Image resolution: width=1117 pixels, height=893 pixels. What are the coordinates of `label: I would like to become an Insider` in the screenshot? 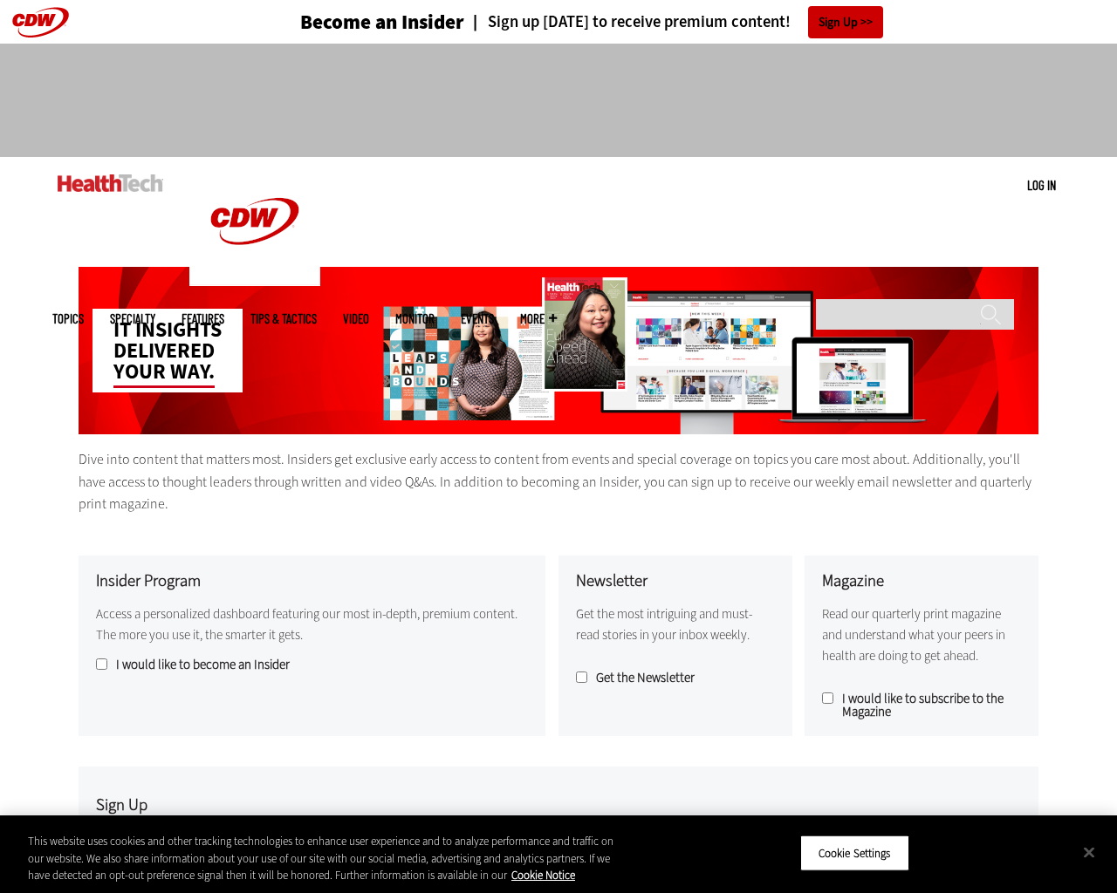 It's located at (311, 665).